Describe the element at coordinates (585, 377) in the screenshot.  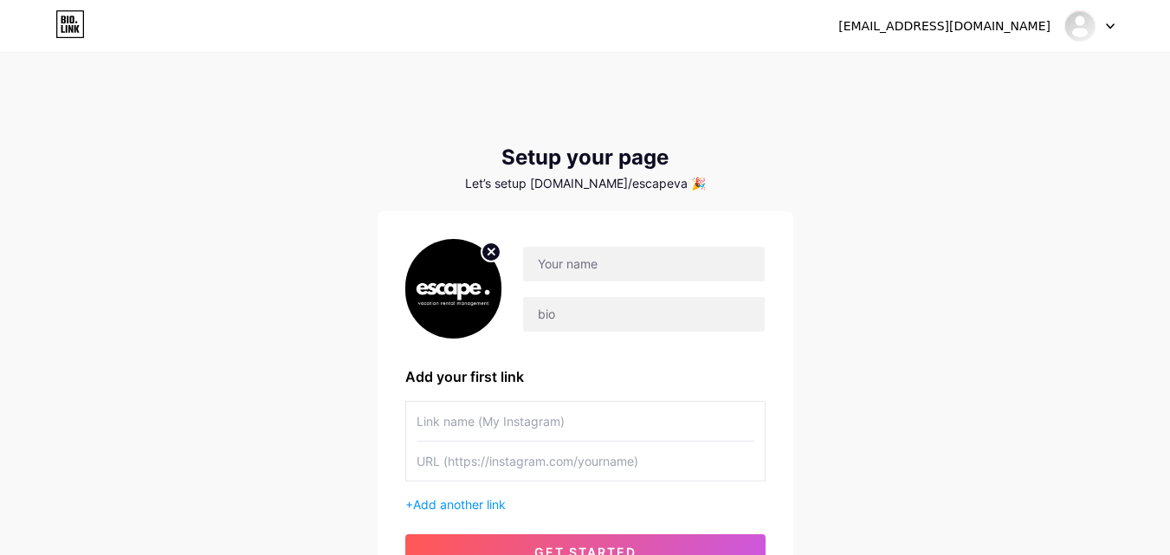
I see `div: Add your first link` at that location.